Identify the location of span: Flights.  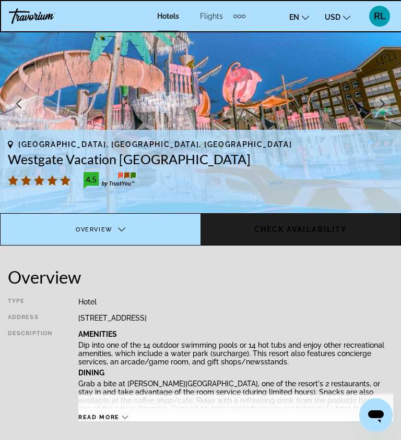
(211, 16).